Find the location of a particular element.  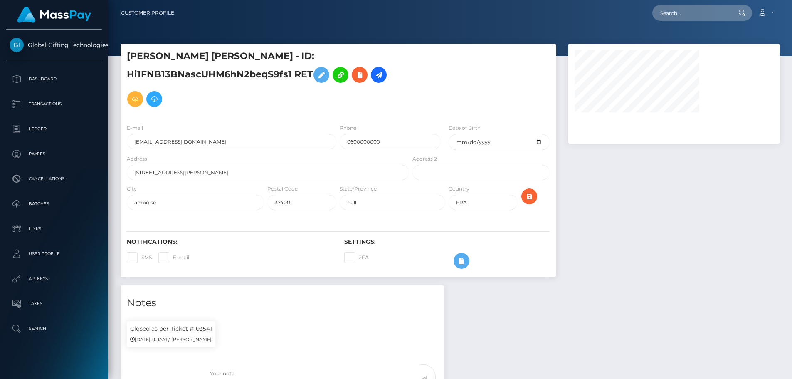

label: City is located at coordinates (132, 189).